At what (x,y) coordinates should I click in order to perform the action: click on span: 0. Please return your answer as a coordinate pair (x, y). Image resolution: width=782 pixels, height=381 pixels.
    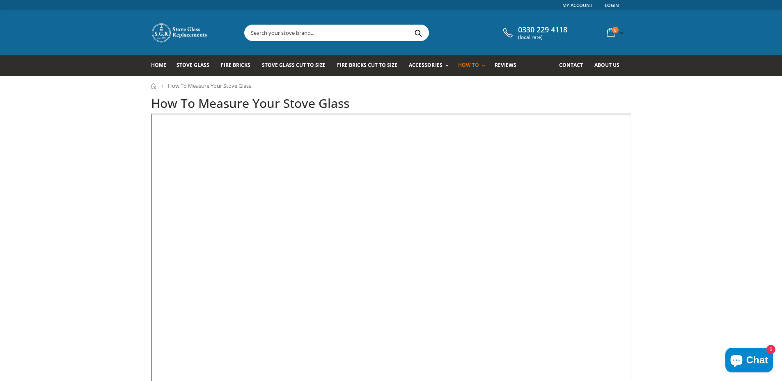
    Looking at the image, I should click on (615, 30).